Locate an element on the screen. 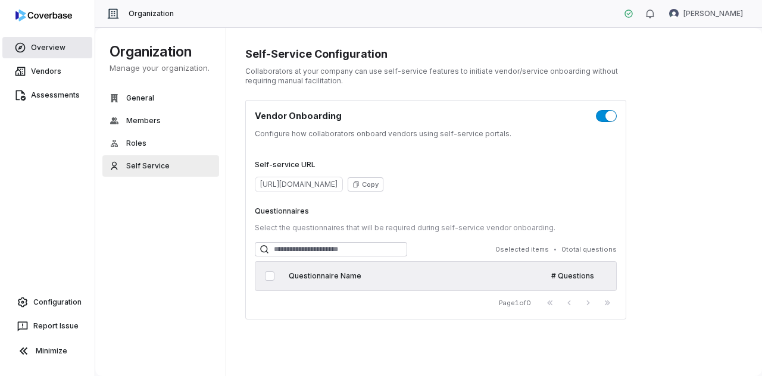 This screenshot has width=762, height=376. div: Page 1 of 0 is located at coordinates (515, 303).